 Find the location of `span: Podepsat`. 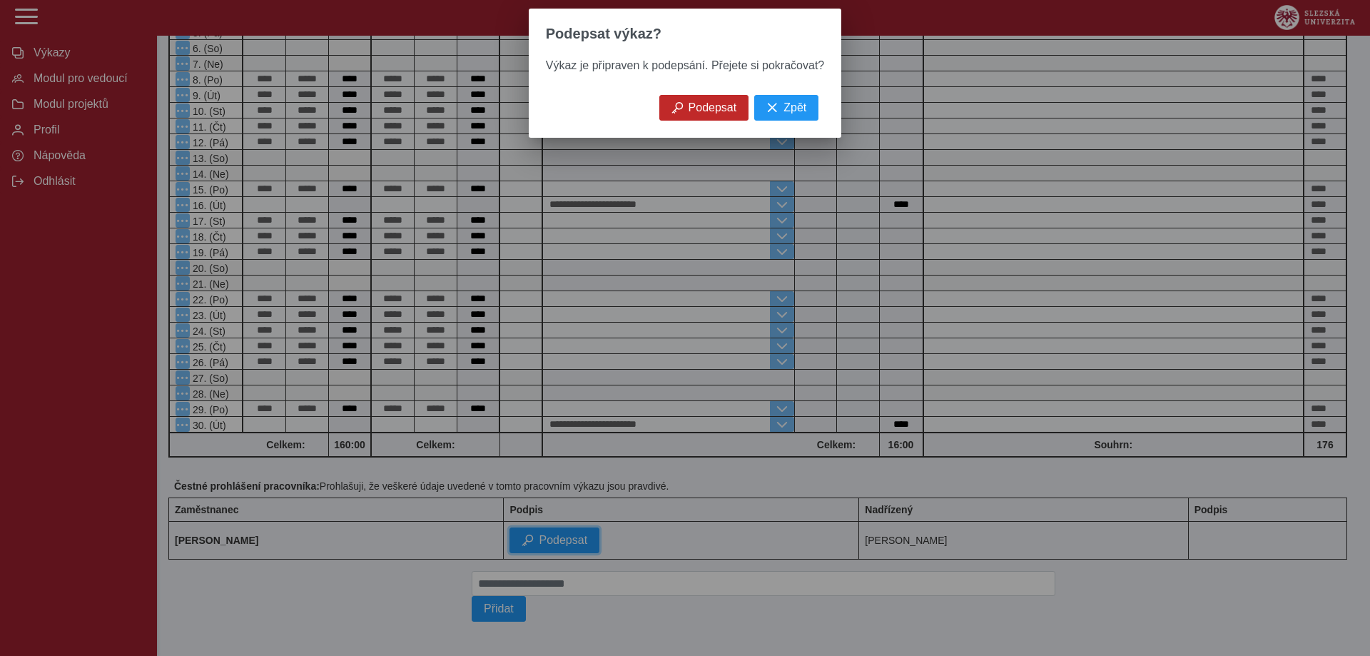

span: Podepsat is located at coordinates (713, 108).